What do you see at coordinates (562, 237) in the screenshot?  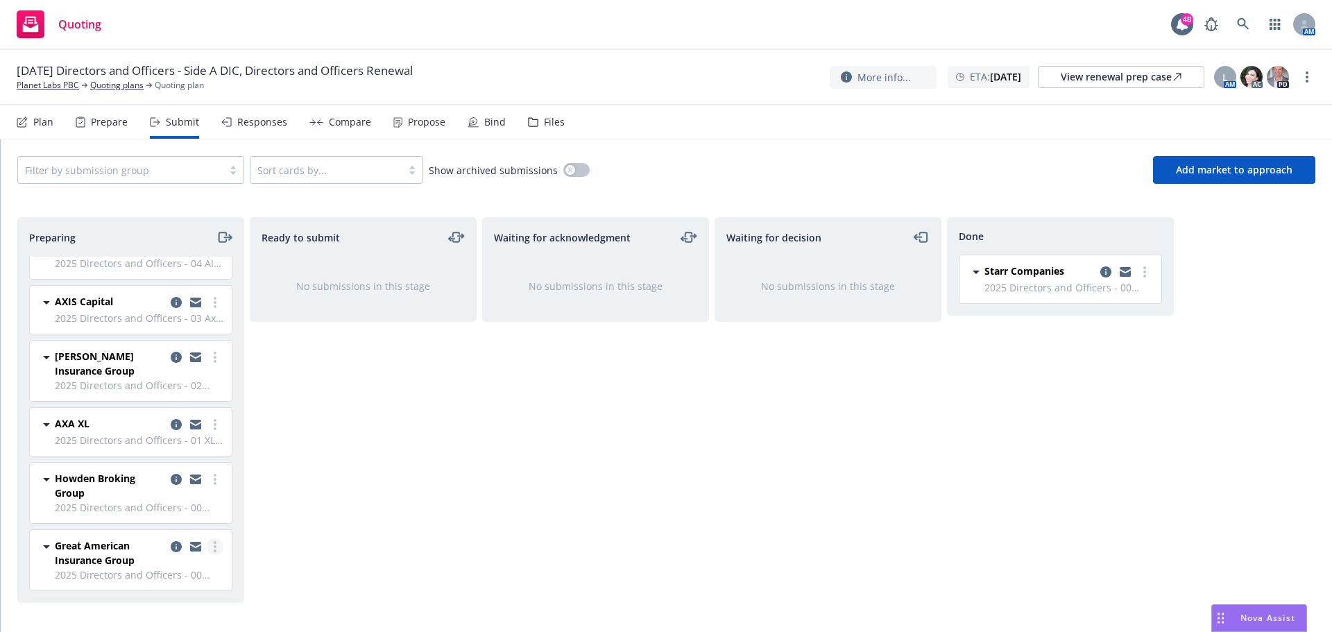 I see `span: Waiting for acknowledgment` at bounding box center [562, 237].